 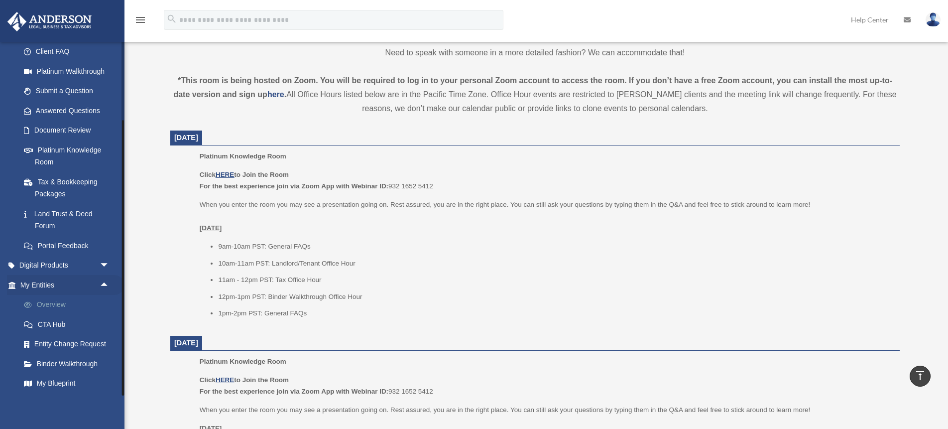 What do you see at coordinates (69, 71) in the screenshot?
I see `a: Platinum Walkthrough` at bounding box center [69, 71].